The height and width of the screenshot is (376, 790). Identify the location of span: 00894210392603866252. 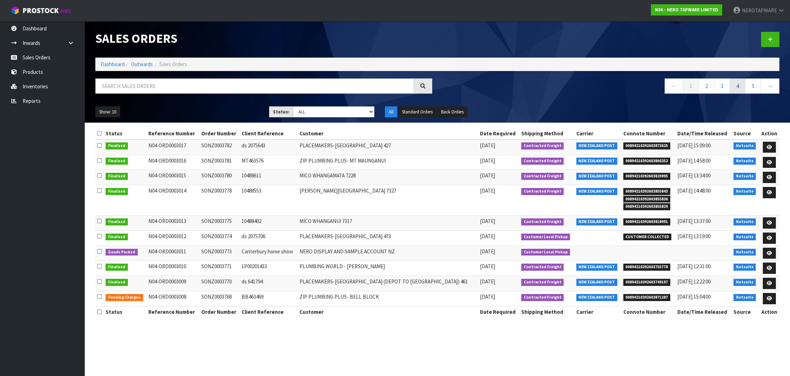
(647, 161).